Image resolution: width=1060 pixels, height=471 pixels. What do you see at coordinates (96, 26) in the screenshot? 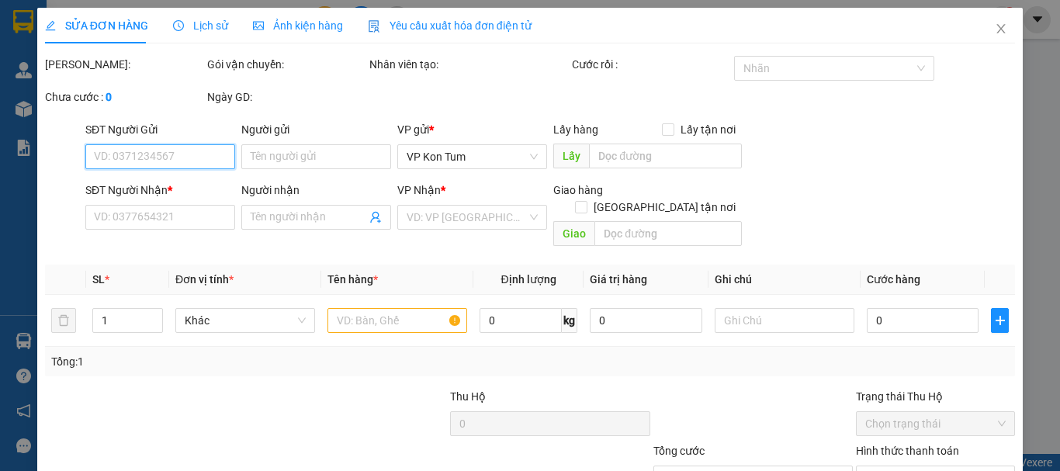
I see `span: SỬA ĐƠN HÀNG` at bounding box center [96, 26].